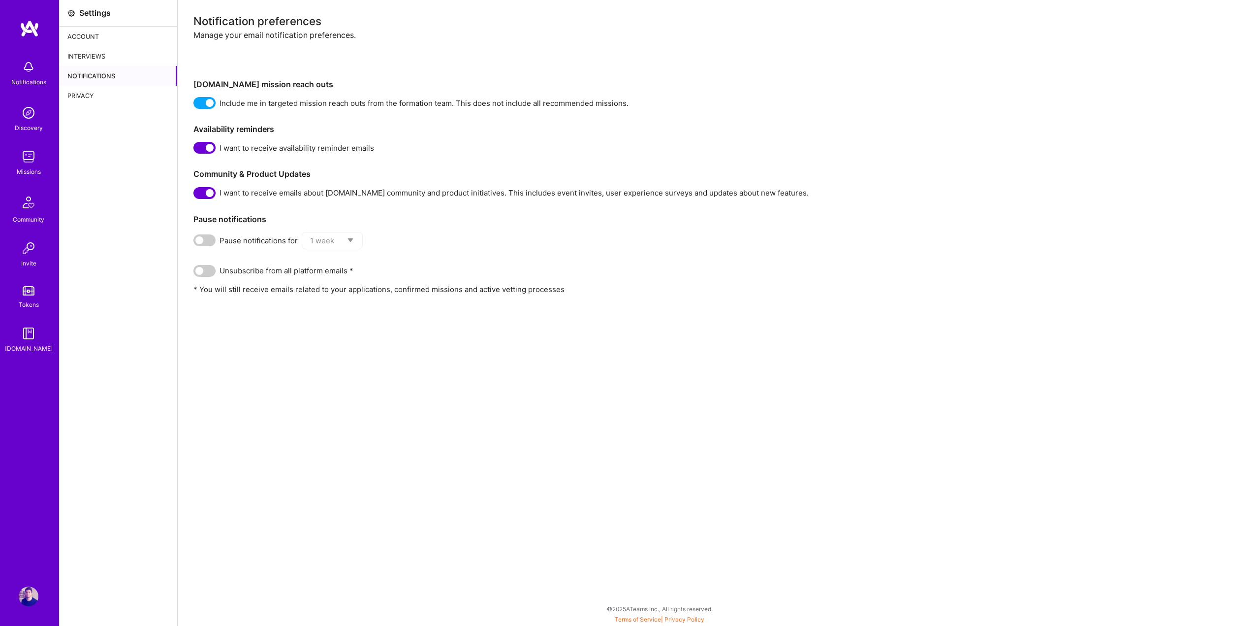 The width and height of the screenshot is (1260, 626). Describe the element at coordinates (719, 129) in the screenshot. I see `h3: Availability reminders` at that location.